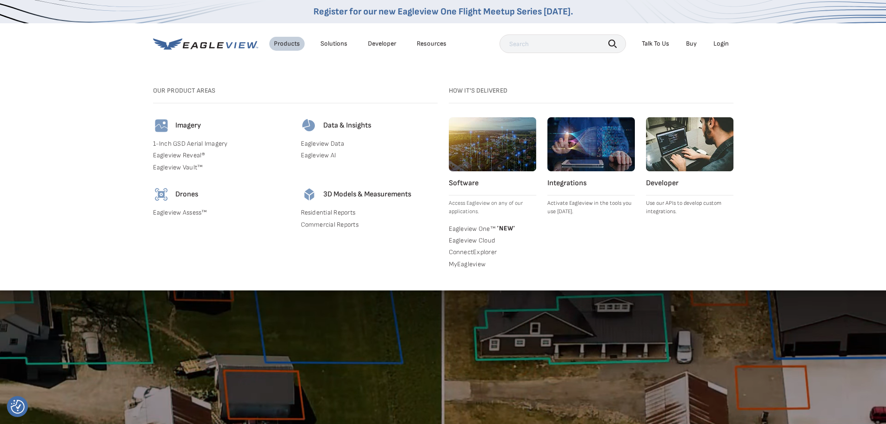 This screenshot has width=886, height=424. I want to click on a: Eagleview AI, so click(369, 155).